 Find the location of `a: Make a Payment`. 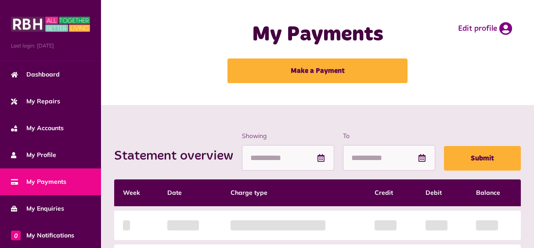

a: Make a Payment is located at coordinates (318, 71).